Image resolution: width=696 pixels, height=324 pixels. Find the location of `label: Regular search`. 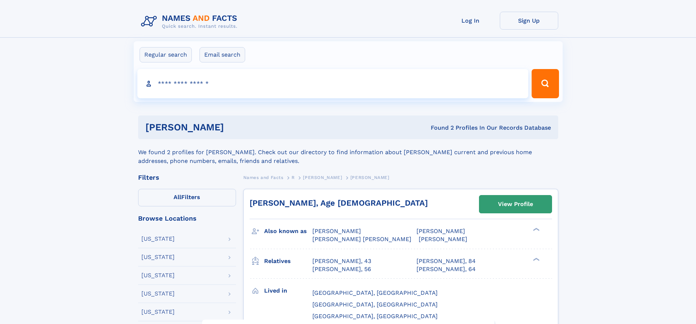

label: Regular search is located at coordinates (166, 55).